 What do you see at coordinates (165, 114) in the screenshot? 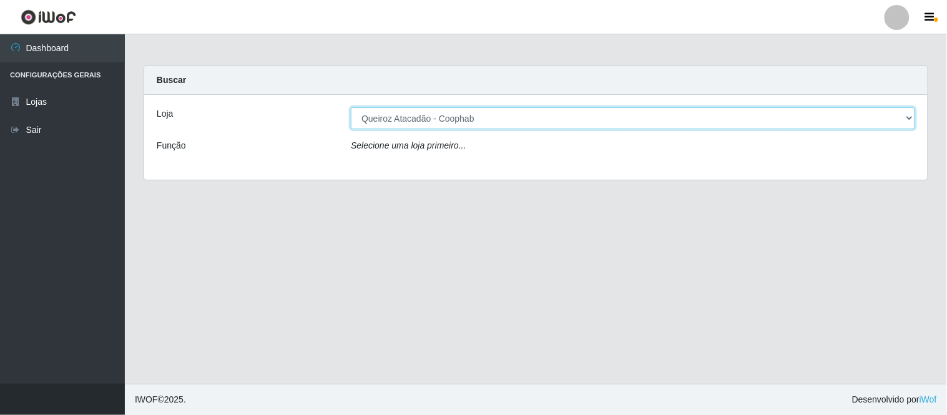
I see `label: Loja` at bounding box center [165, 114].